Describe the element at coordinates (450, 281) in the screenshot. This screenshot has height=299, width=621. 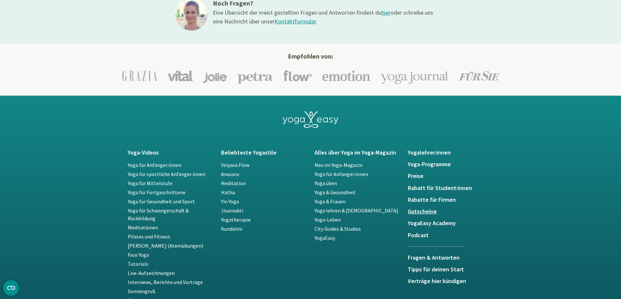
I see `h5: Verträge hier kündigen` at that location.